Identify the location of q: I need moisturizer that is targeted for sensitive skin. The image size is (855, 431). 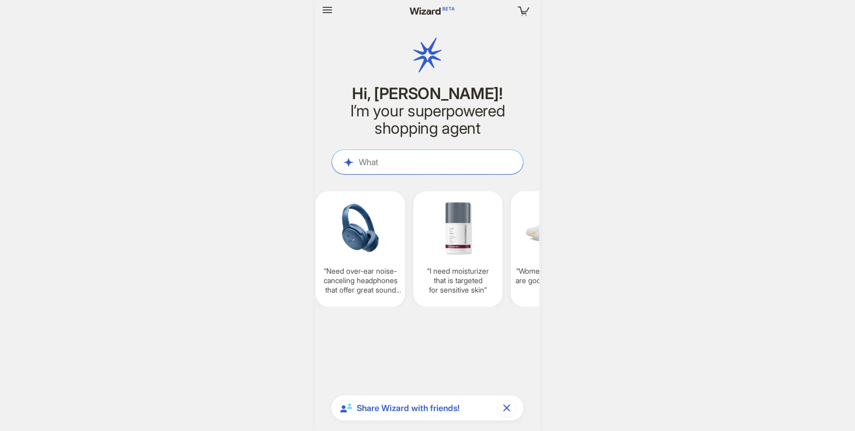
(458, 281).